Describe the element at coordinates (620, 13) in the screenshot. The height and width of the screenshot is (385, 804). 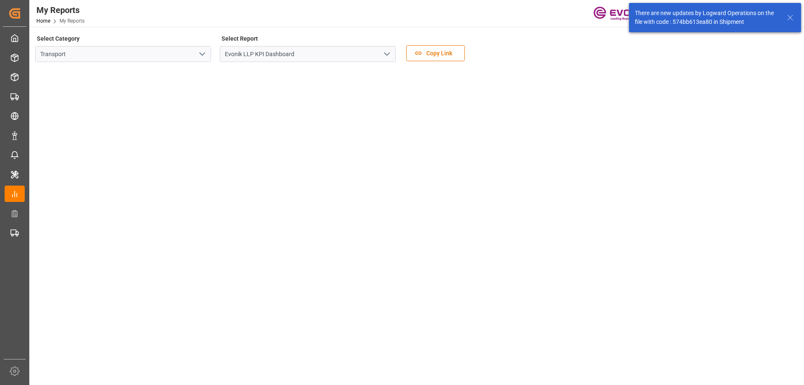
I see `img: Evonik-brand-mark-Deep-Purple-RGB.jpeg_1700498283.jpeg` at that location.